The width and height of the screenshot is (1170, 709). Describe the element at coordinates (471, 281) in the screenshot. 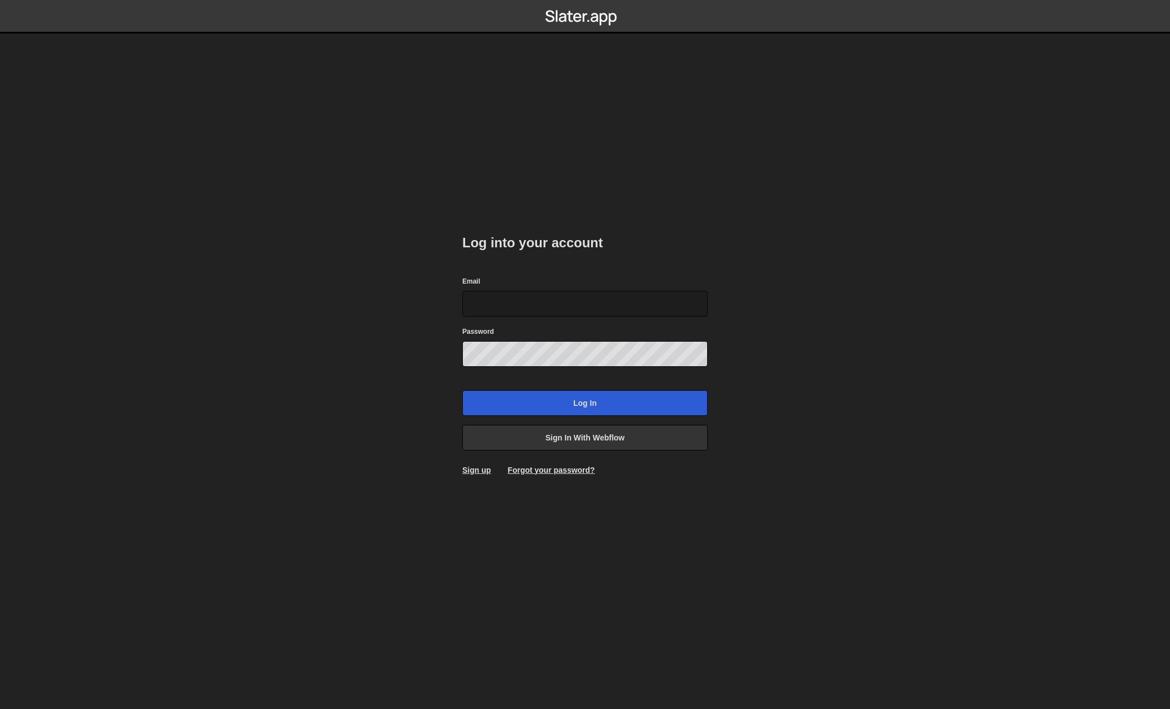

I see `label: Email` at that location.